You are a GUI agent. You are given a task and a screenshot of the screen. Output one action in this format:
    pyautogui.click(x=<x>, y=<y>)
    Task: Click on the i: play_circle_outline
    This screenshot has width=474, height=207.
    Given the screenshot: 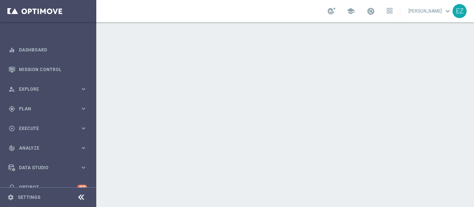 What is the action you would take?
    pyautogui.click(x=12, y=129)
    